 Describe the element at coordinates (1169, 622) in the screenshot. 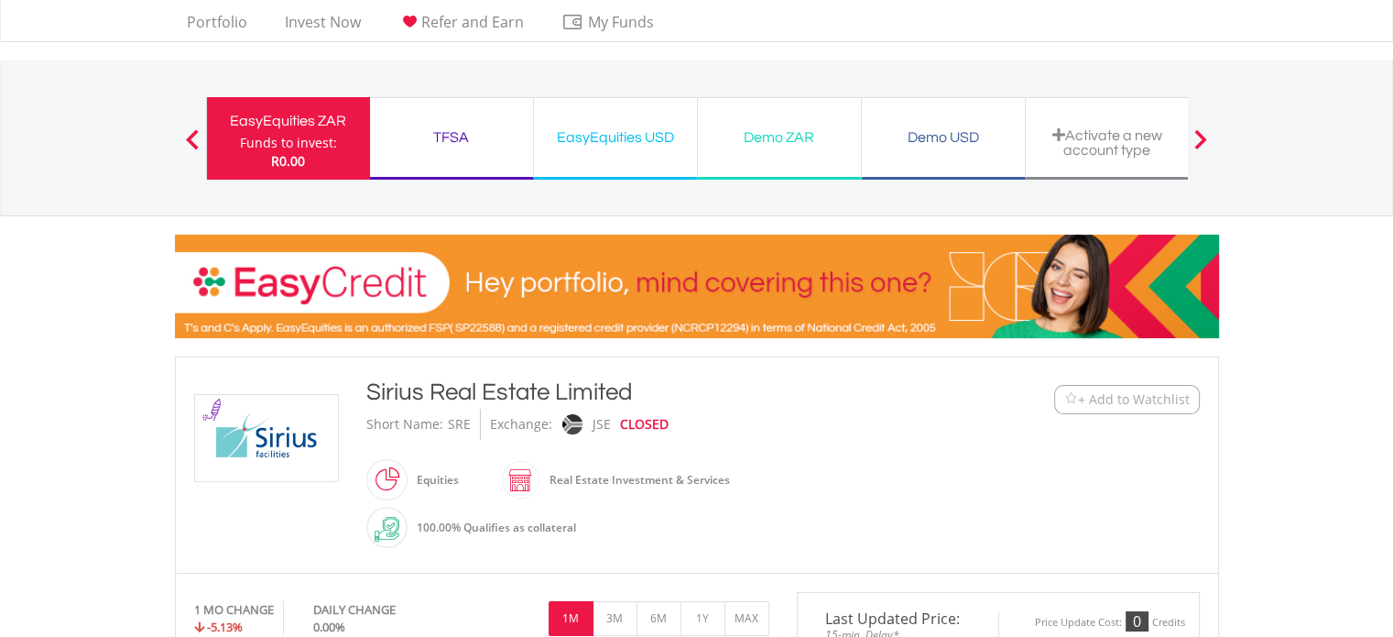

I see `div: Credits` at that location.